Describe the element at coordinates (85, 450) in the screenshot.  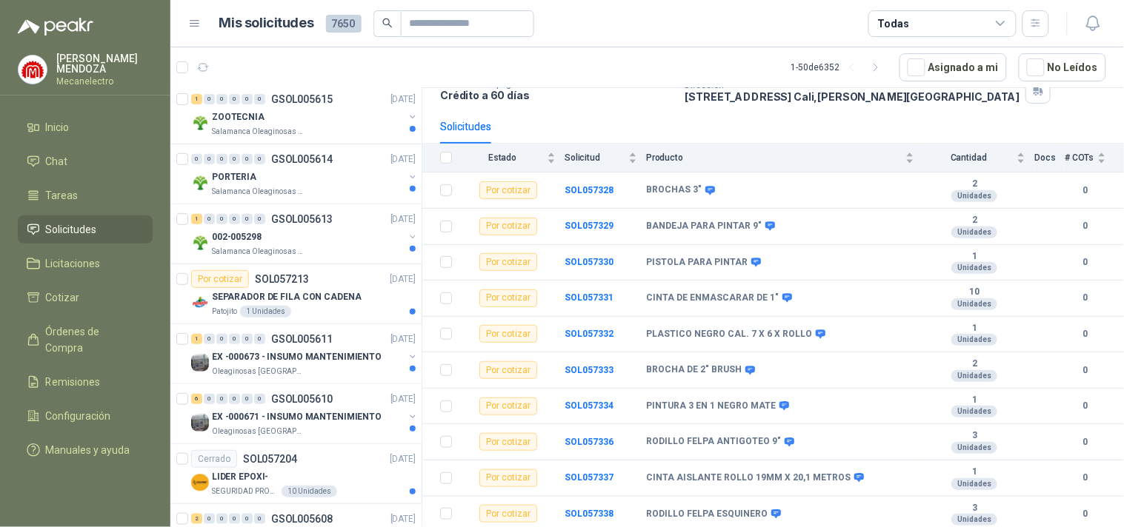
I see `a: Manuales y ayuda` at that location.